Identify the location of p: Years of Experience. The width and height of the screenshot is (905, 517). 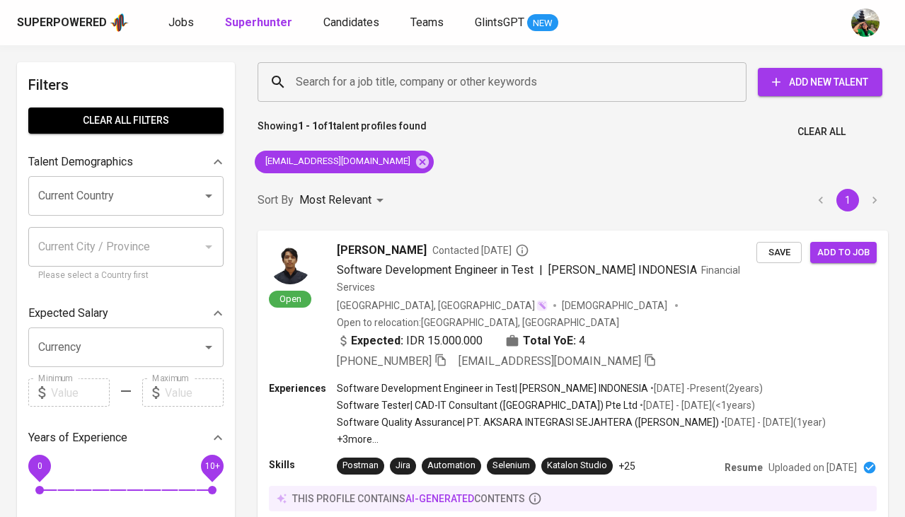
(78, 438).